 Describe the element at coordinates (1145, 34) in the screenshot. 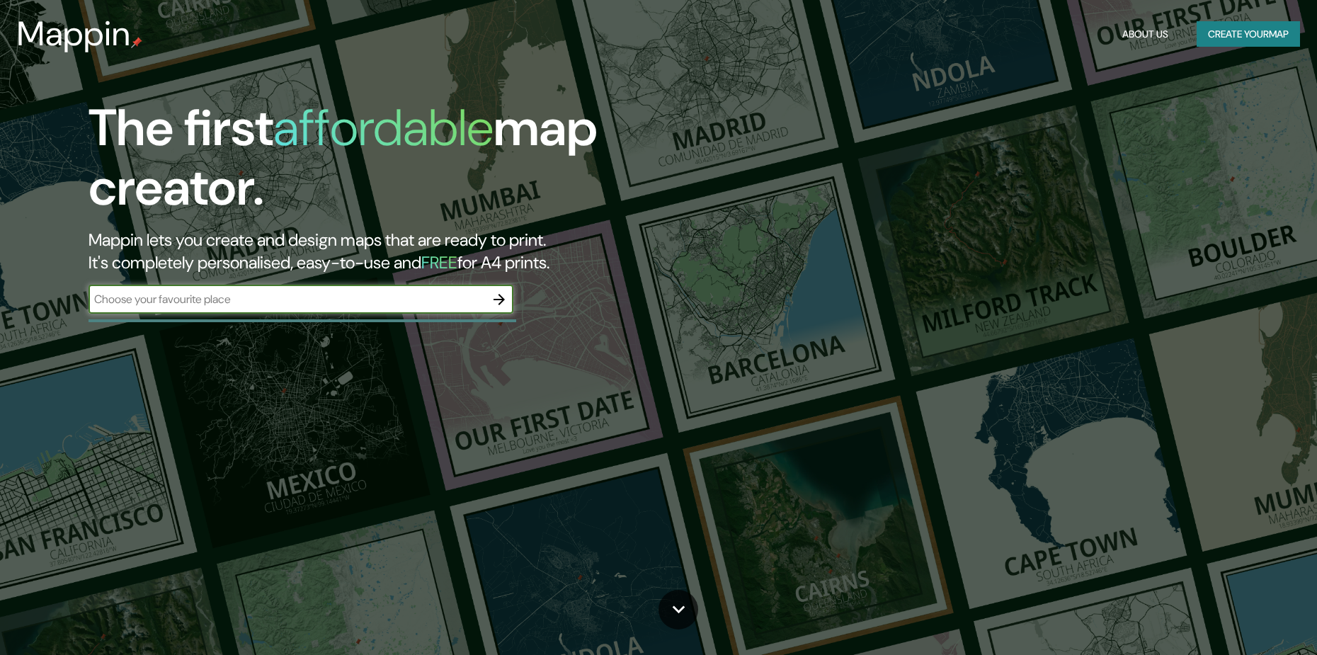

I see `button: About Us` at that location.